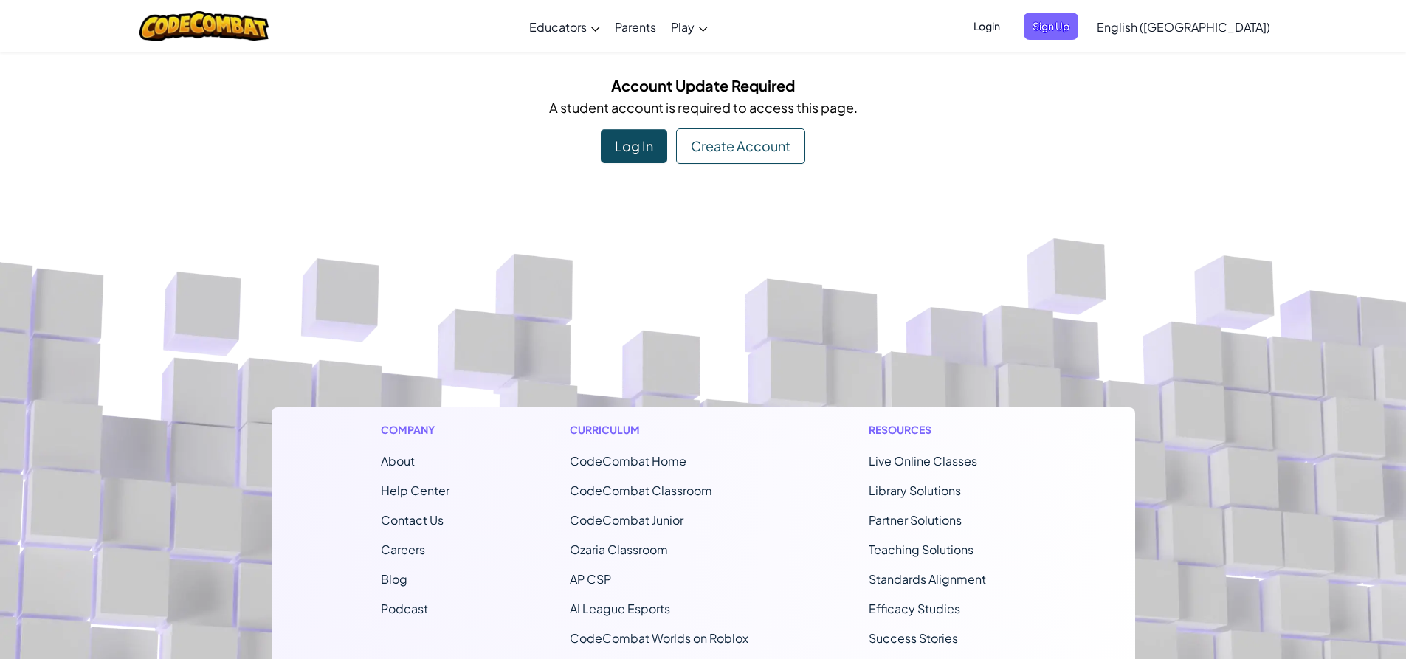  I want to click on a: Blog, so click(394, 579).